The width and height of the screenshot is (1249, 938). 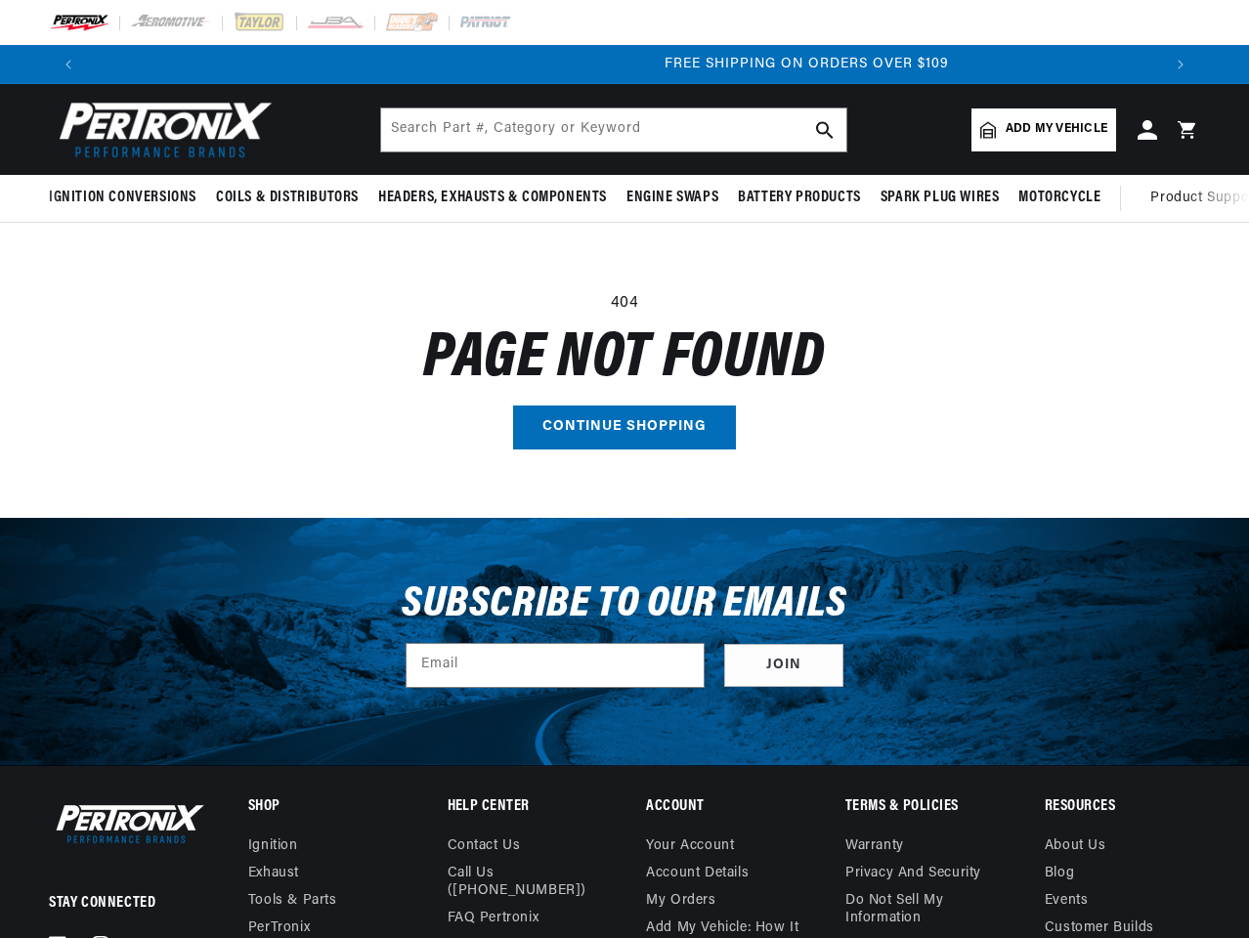 What do you see at coordinates (492, 197) in the screenshot?
I see `summary: Headers, Exhausts & Components` at bounding box center [492, 197].